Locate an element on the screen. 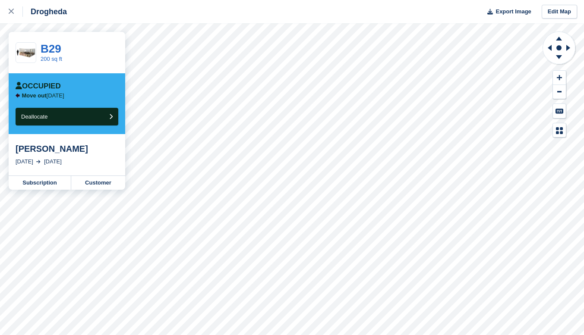  img: arrow-left-icn-90495f2de72eb5bd0bd1c3c35deca35cc13f817d75bef06ecd7c0b315636ce7e.svg is located at coordinates (18, 95).